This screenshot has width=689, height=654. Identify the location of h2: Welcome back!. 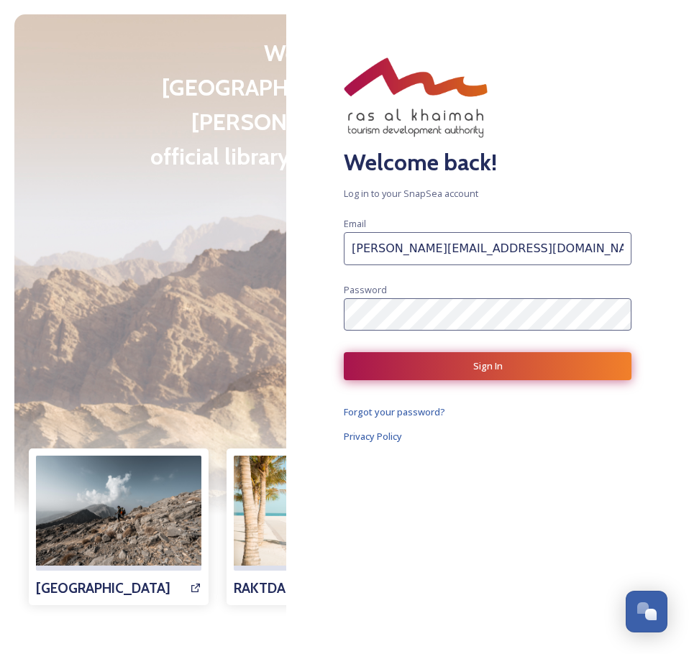
(488, 163).